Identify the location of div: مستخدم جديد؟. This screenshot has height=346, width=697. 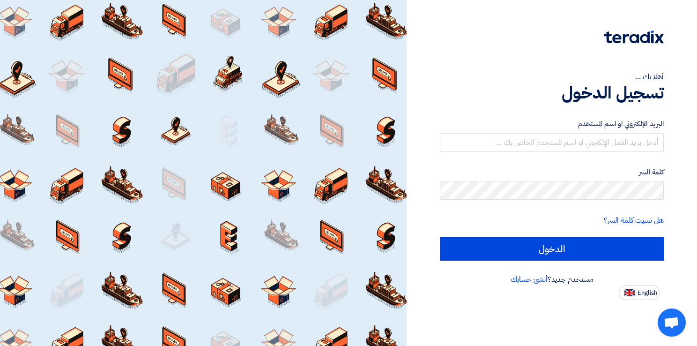
(552, 279).